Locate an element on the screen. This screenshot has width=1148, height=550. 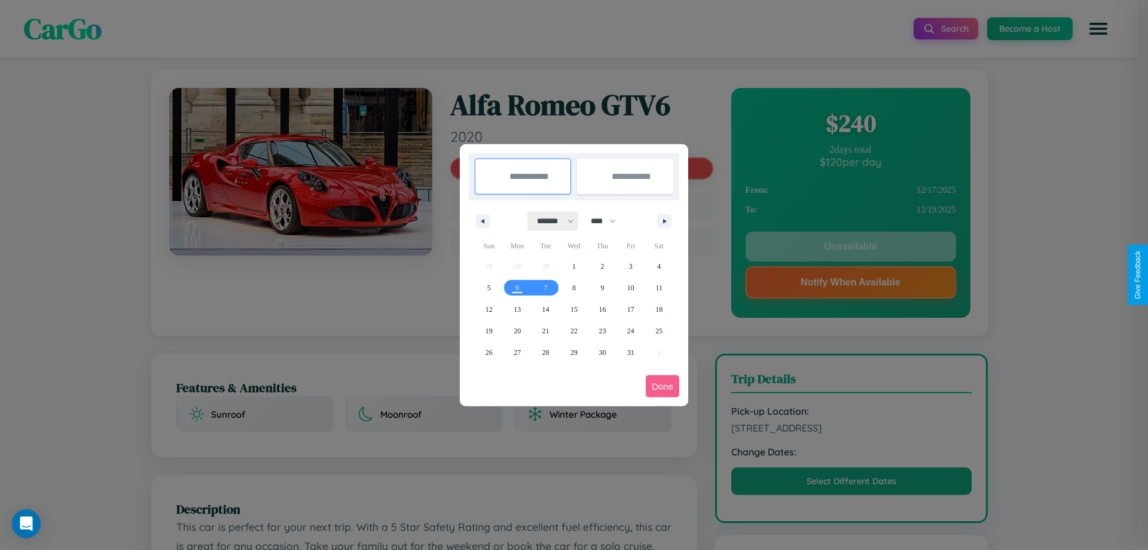
span: 4 is located at coordinates (659, 266).